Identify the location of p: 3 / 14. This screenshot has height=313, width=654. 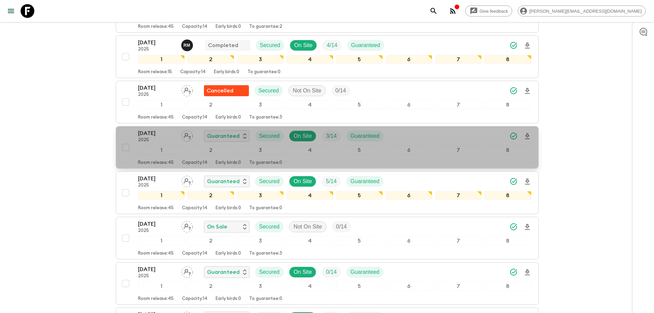
(331, 136).